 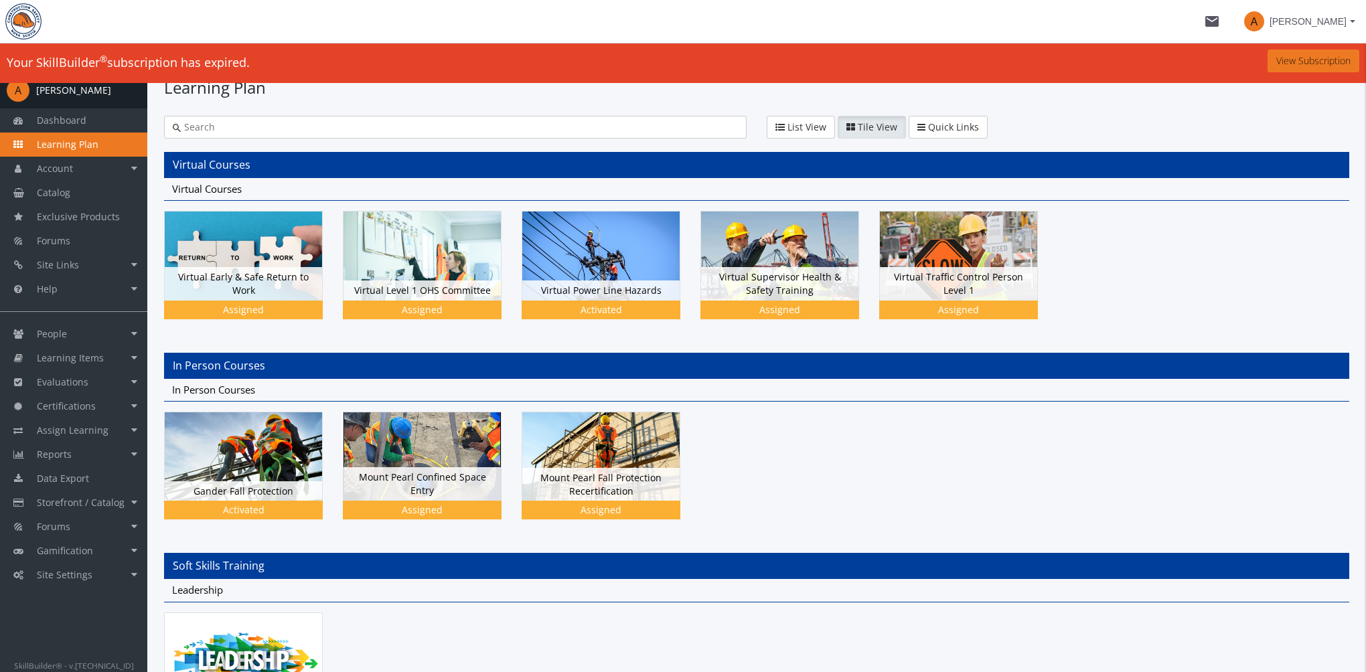 What do you see at coordinates (66, 406) in the screenshot?
I see `span: Certifications` at bounding box center [66, 406].